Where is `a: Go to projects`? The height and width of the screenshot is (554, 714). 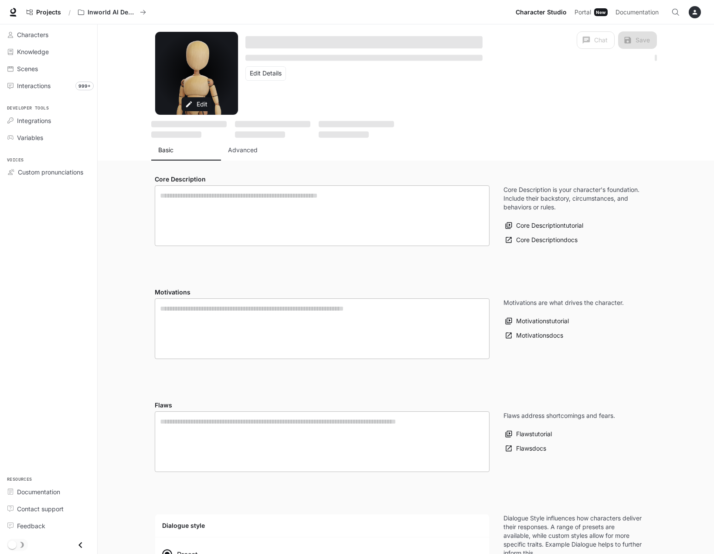
a: Go to projects is located at coordinates (44, 12).